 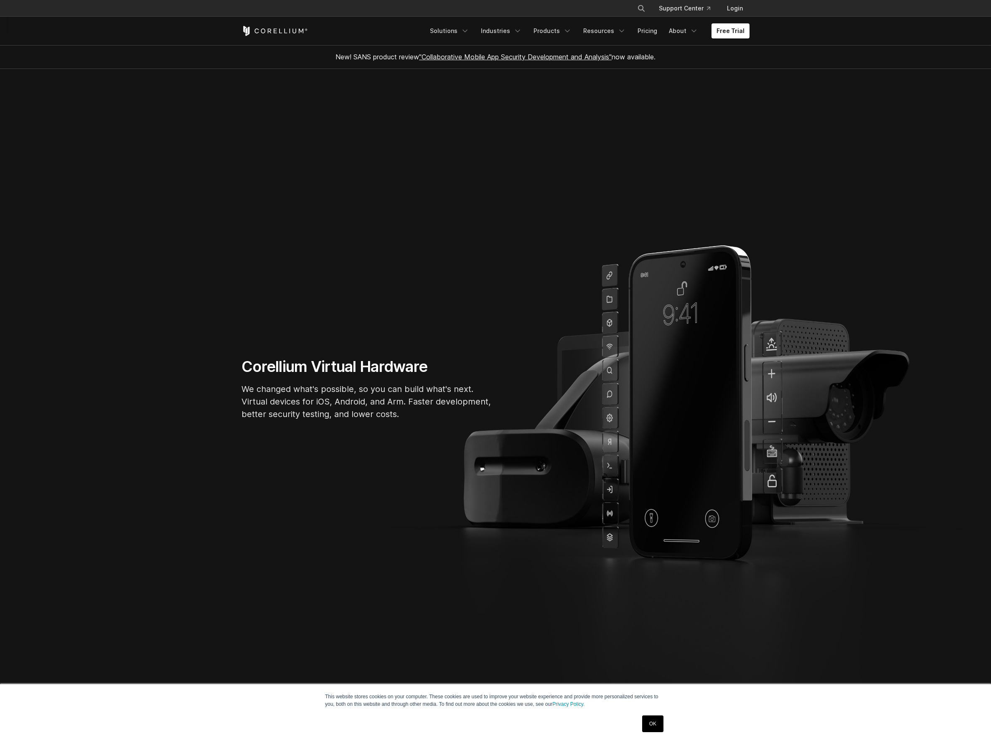 What do you see at coordinates (730, 31) in the screenshot?
I see `a: Free Trial` at bounding box center [730, 31].